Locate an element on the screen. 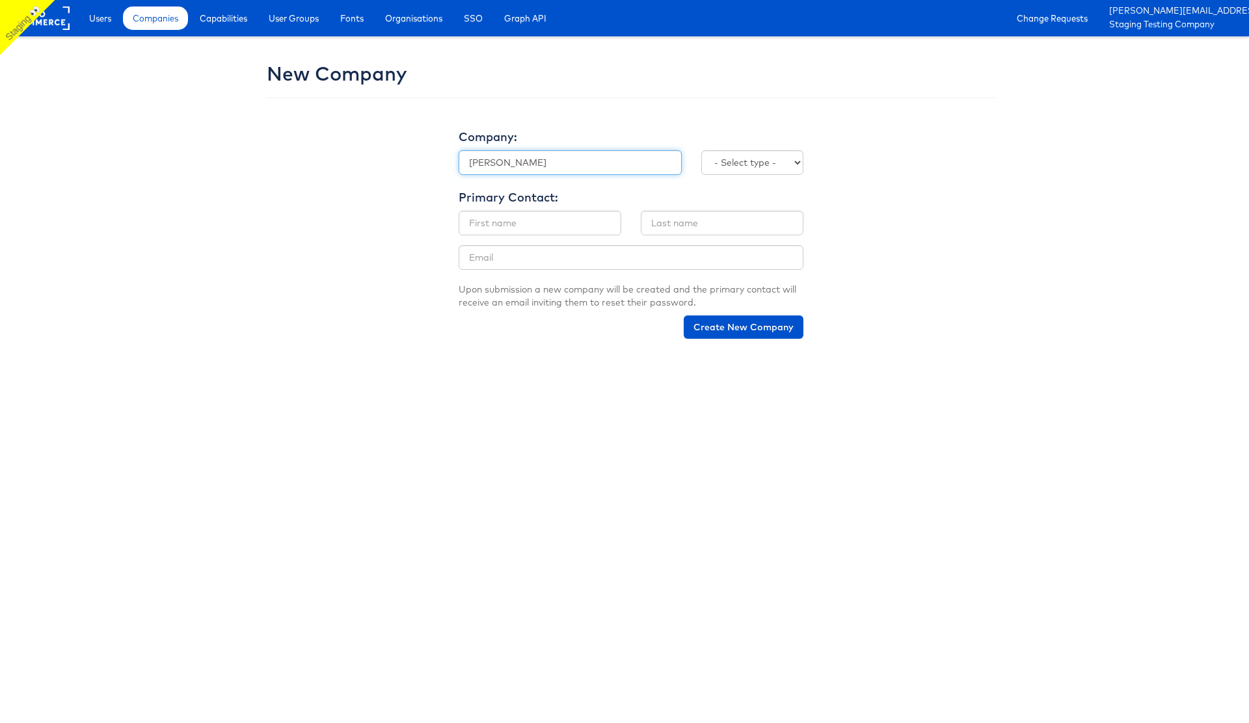 The image size is (1249, 723). a: Staging Testing Company is located at coordinates (1174, 25).